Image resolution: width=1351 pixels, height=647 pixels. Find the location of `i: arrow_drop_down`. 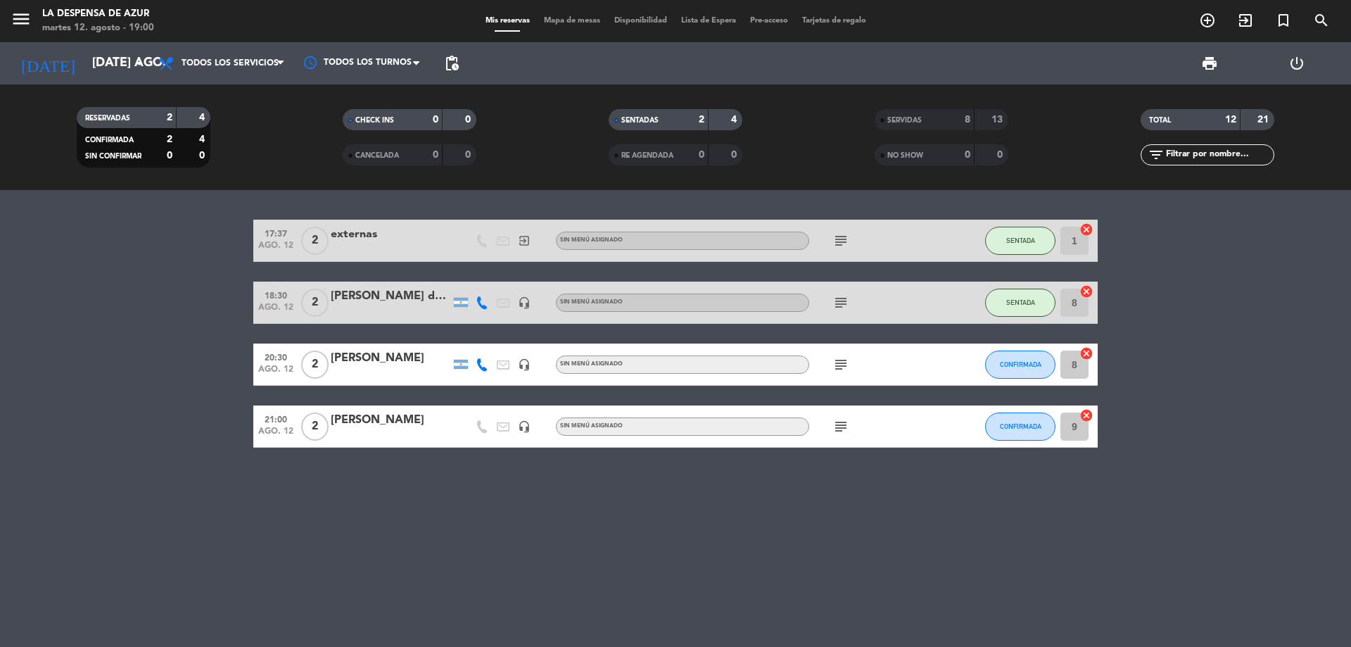

i: arrow_drop_down is located at coordinates (139, 63).